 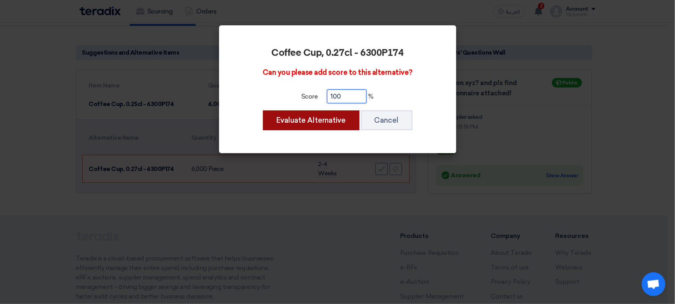 I want to click on input: Please enter the technical evaluation for this alternative item..., so click(x=347, y=96).